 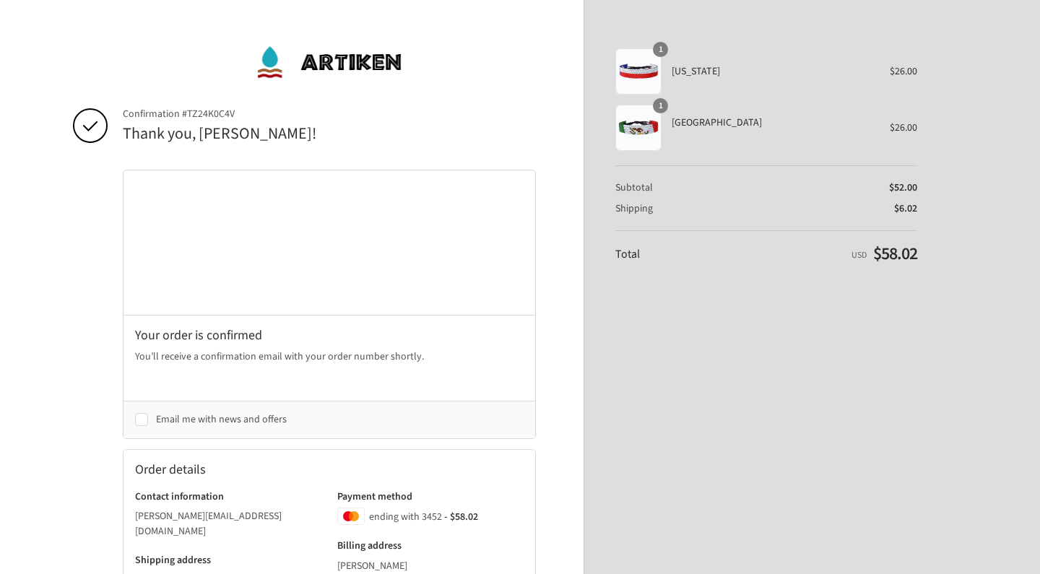 I want to click on h2: Your order is confirmed, so click(x=329, y=335).